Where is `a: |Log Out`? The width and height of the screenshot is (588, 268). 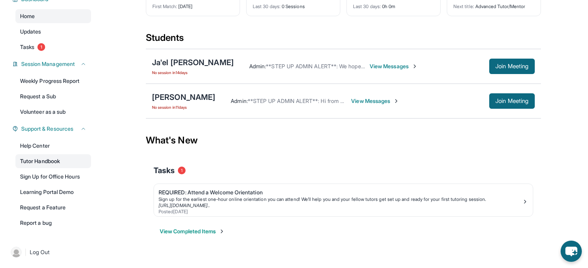
a: |Log Out is located at coordinates (49, 252).